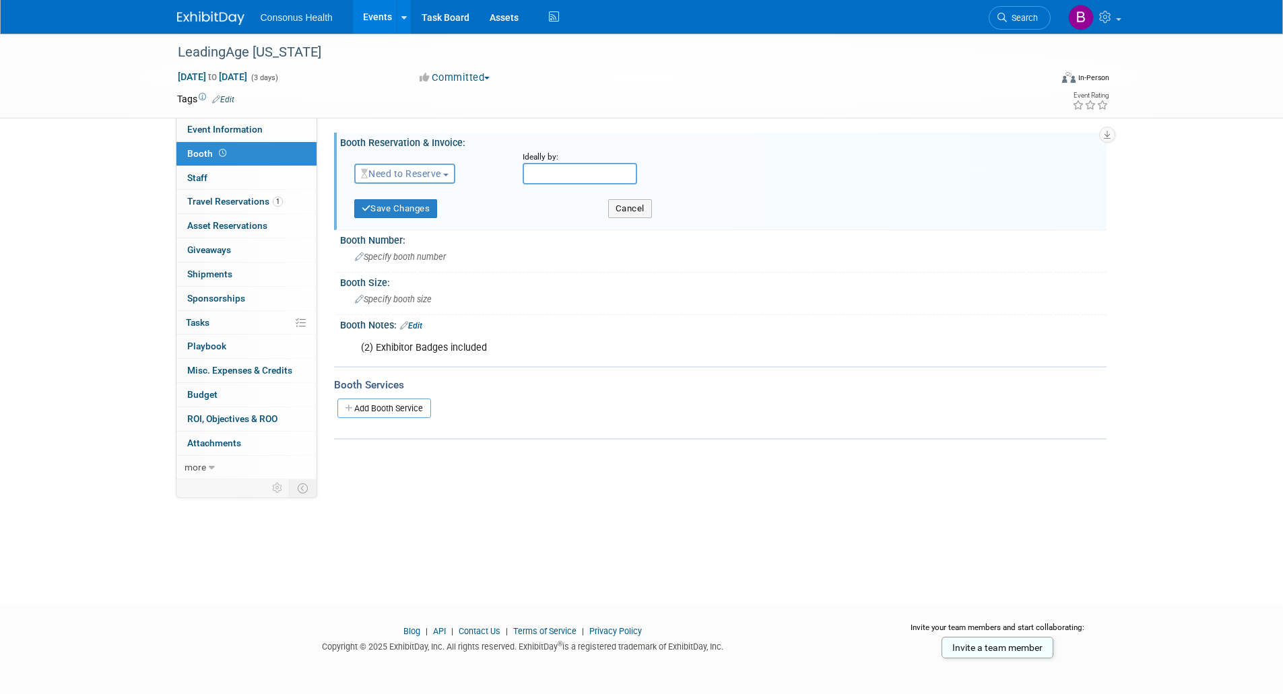  I want to click on img: Format-Inperson.png, so click(1069, 77).